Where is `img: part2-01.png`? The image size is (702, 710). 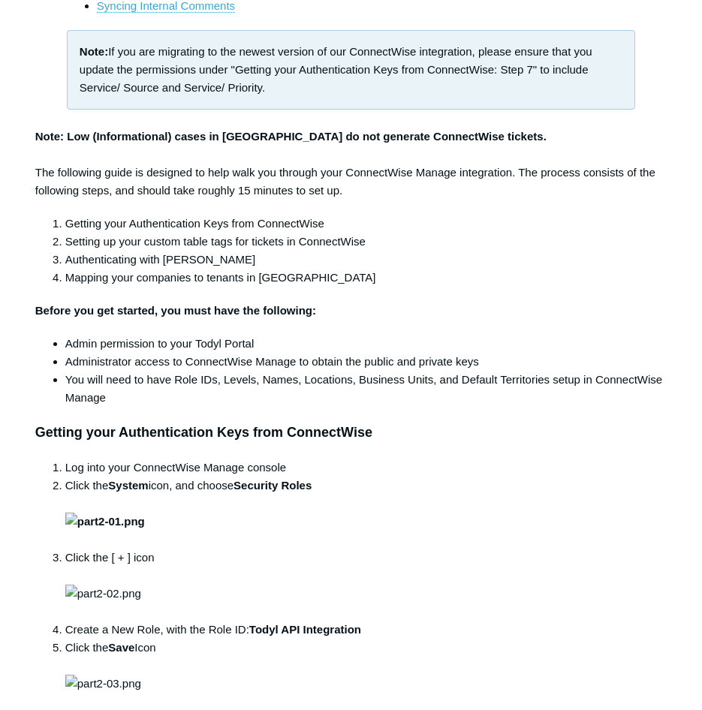
img: part2-01.png is located at coordinates (105, 522).